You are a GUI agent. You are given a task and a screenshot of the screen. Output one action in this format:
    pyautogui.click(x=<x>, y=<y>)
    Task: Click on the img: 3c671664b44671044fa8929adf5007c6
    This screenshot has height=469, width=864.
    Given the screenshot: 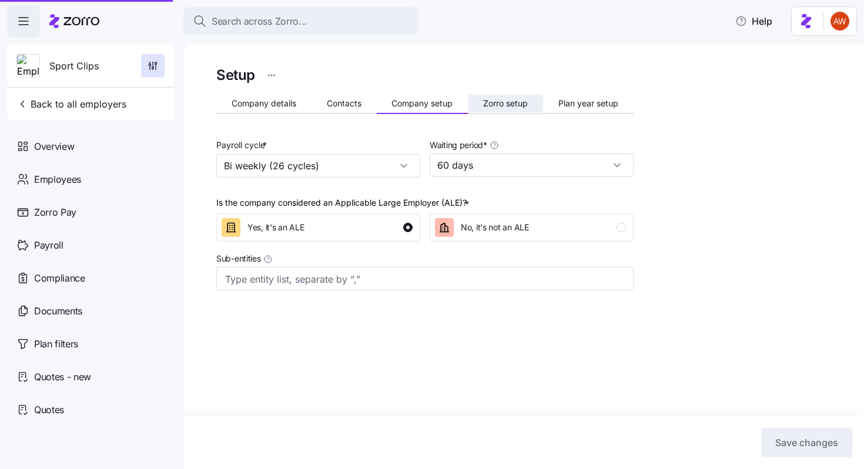 What is the action you would take?
    pyautogui.click(x=840, y=21)
    